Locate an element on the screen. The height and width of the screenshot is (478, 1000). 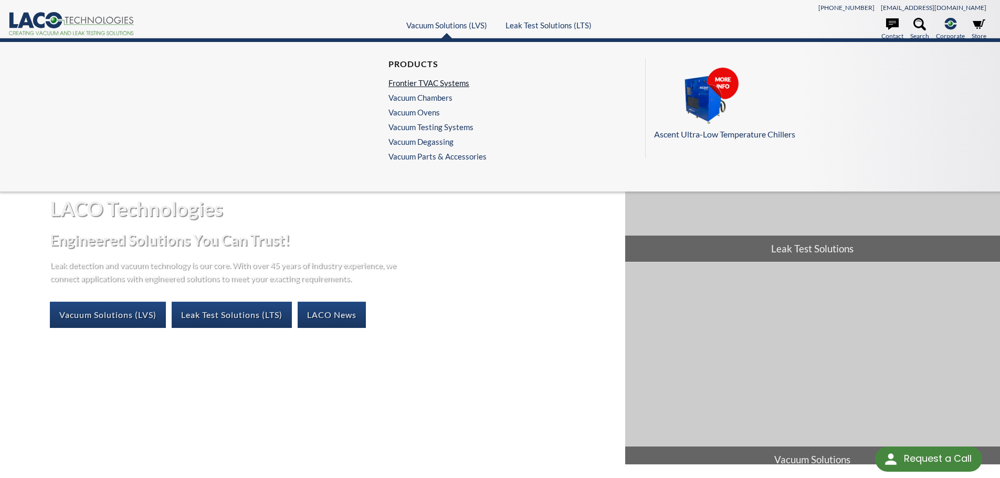
a: Vacuum Degassing is located at coordinates (435, 142).